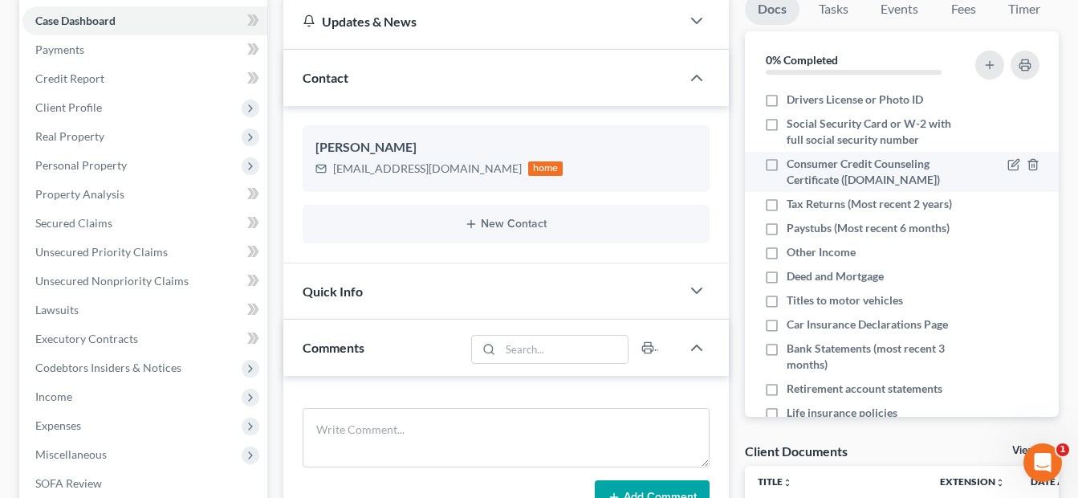 This screenshot has height=498, width=1078. What do you see at coordinates (74, 222) in the screenshot?
I see `span: Secured Claims` at bounding box center [74, 222].